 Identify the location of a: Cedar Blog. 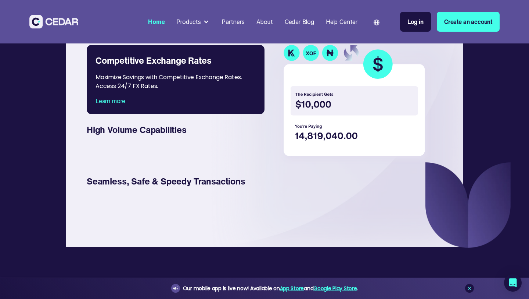
(300, 22).